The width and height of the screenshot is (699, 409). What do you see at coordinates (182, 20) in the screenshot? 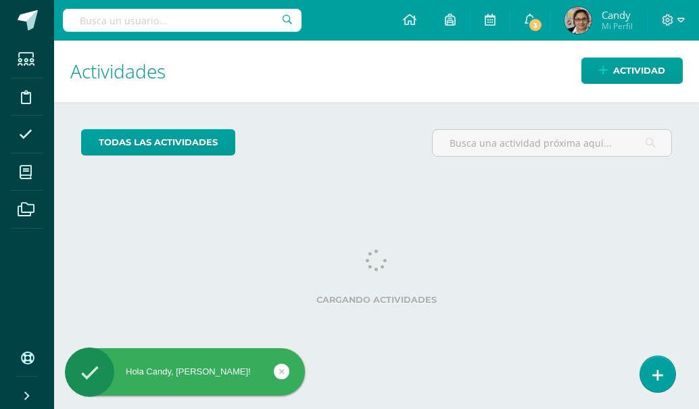
I see `input: Busca un usuario...` at bounding box center [182, 20].